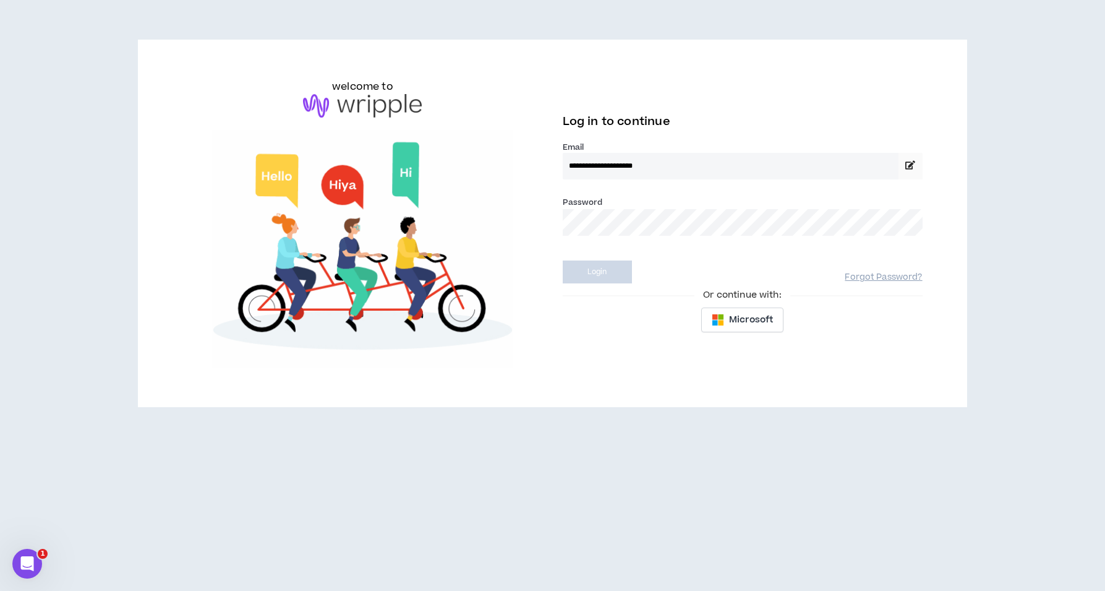 This screenshot has height=591, width=1105. Describe the element at coordinates (362, 106) in the screenshot. I see `img: logo-brand.png` at that location.